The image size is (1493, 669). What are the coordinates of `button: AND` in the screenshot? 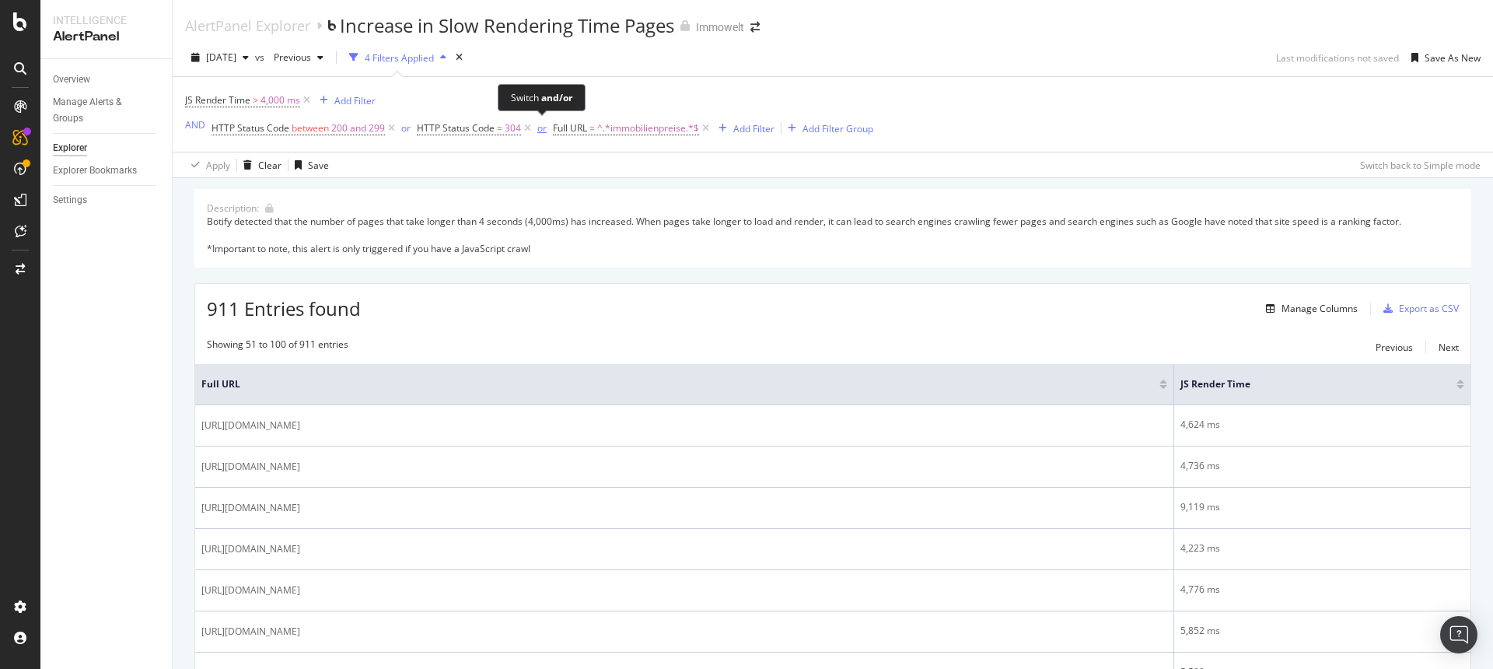 It's located at (195, 124).